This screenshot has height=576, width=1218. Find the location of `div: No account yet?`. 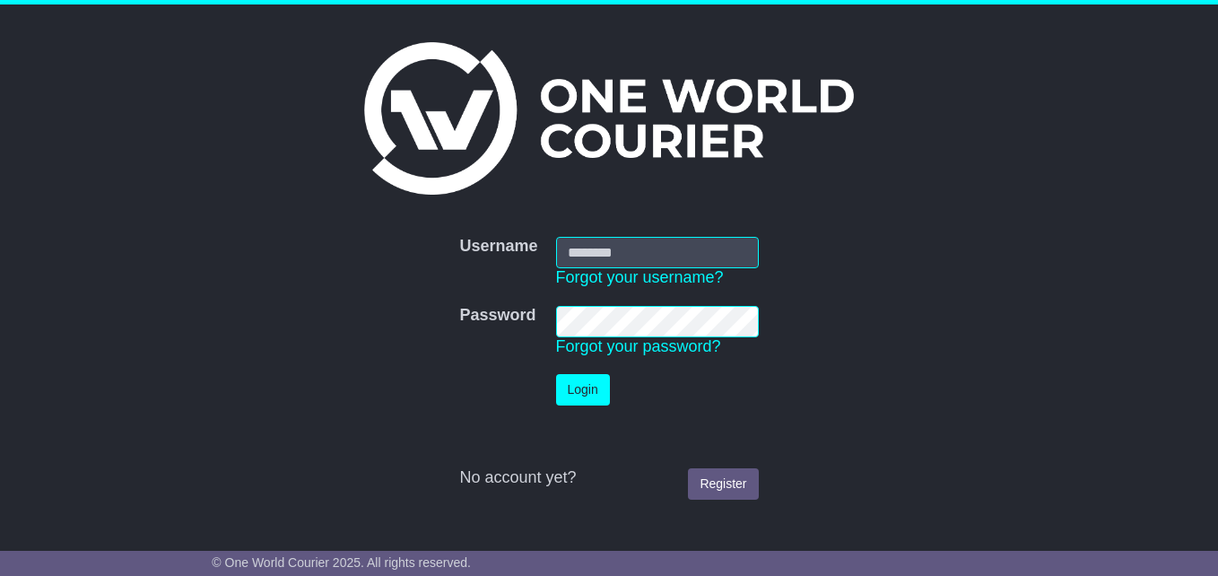

div: No account yet? is located at coordinates (608, 478).